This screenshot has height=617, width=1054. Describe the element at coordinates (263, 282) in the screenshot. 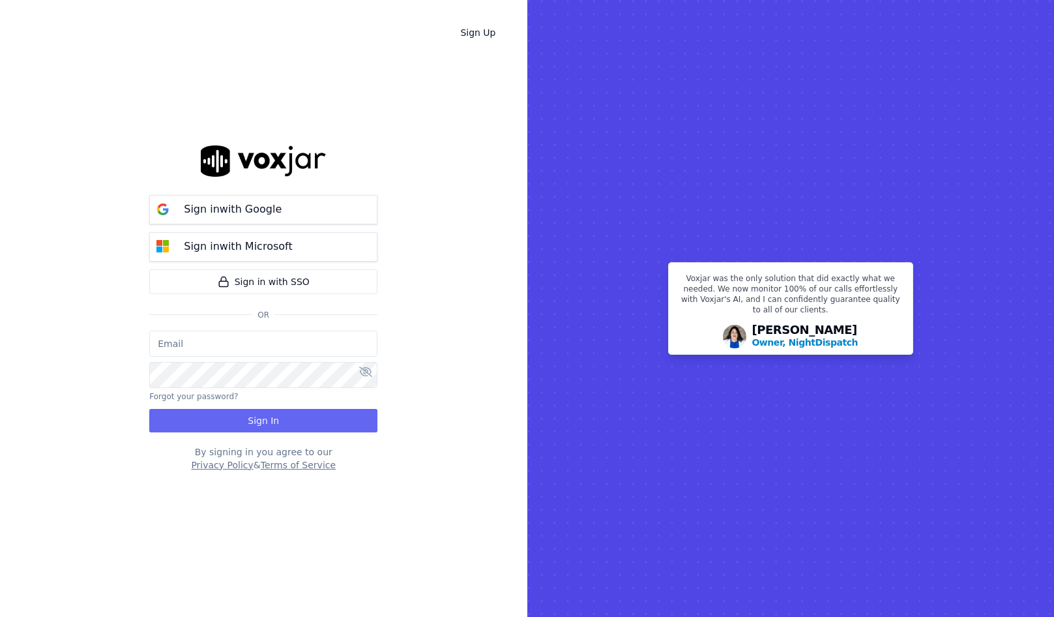

I see `a: Sign in with SSO` at that location.